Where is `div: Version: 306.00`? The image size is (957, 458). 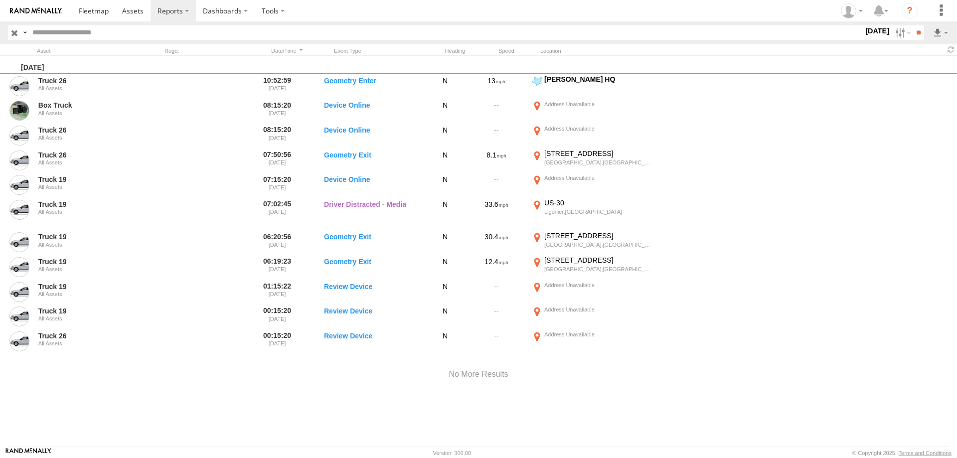
div: Version: 306.00 is located at coordinates (452, 453).